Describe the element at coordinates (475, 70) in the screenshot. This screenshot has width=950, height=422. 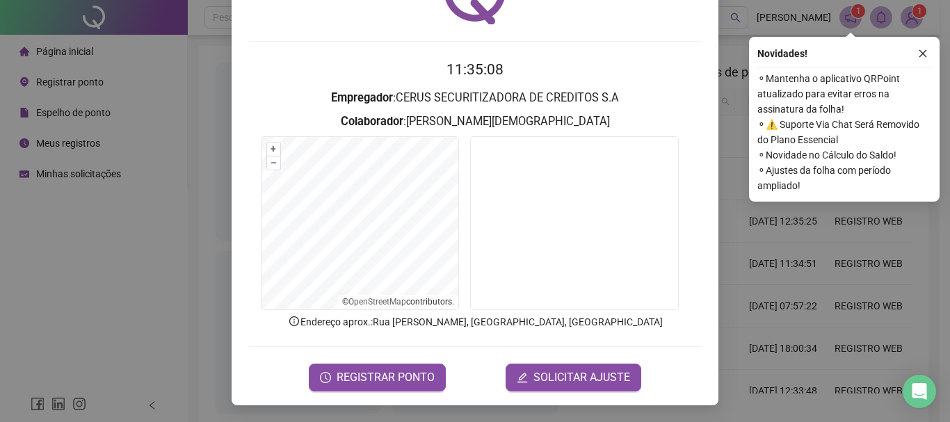
I see `time: 11:35:08` at that location.